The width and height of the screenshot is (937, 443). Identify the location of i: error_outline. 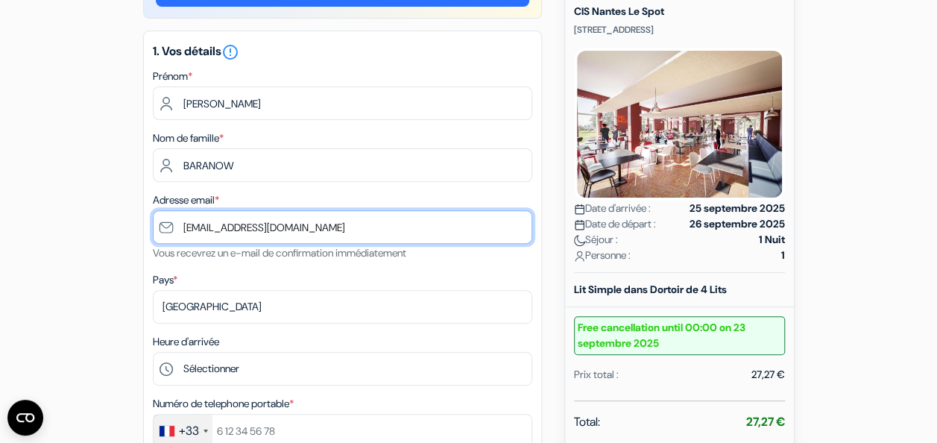
(230, 52).